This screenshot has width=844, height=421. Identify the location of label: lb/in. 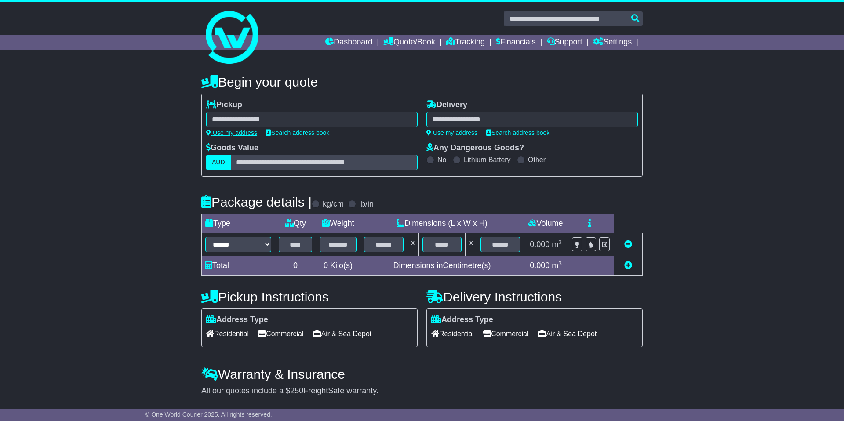
(366, 204).